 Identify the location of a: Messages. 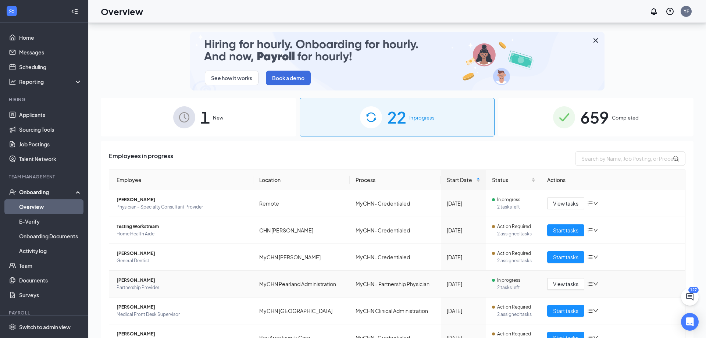
(50, 52).